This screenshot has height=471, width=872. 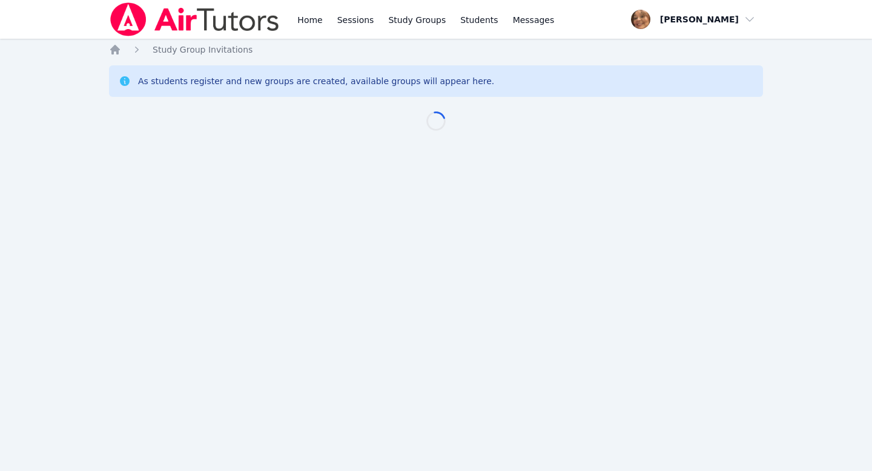 I want to click on span: Study Group Invitations, so click(x=202, y=50).